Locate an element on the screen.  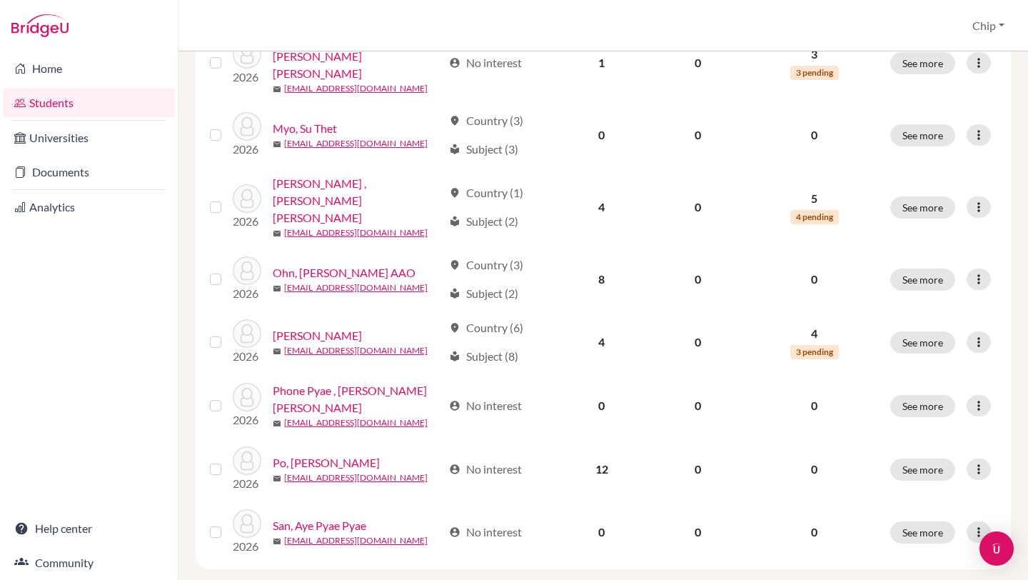
div: Country (6) is located at coordinates (486, 328).